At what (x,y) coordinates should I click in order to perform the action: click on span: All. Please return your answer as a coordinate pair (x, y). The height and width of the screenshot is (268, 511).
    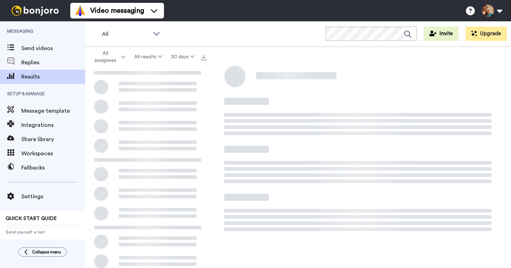
    Looking at the image, I should click on (126, 34).